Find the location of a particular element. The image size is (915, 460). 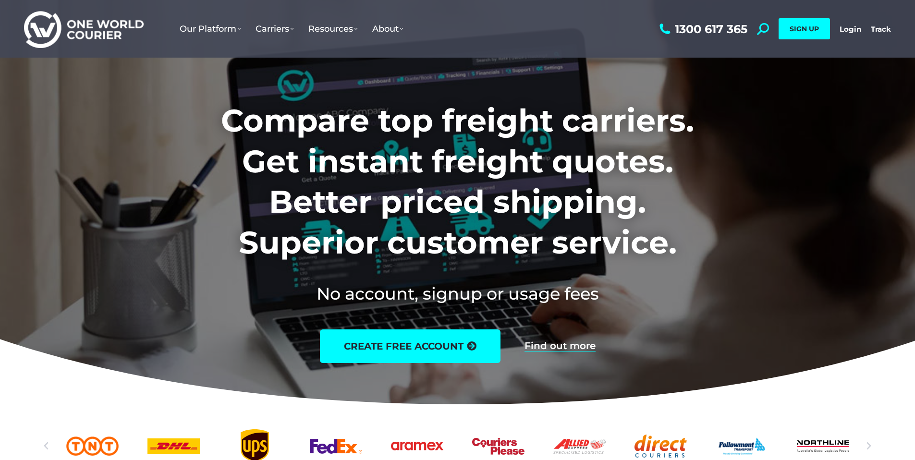

a: Resources is located at coordinates (333, 29).